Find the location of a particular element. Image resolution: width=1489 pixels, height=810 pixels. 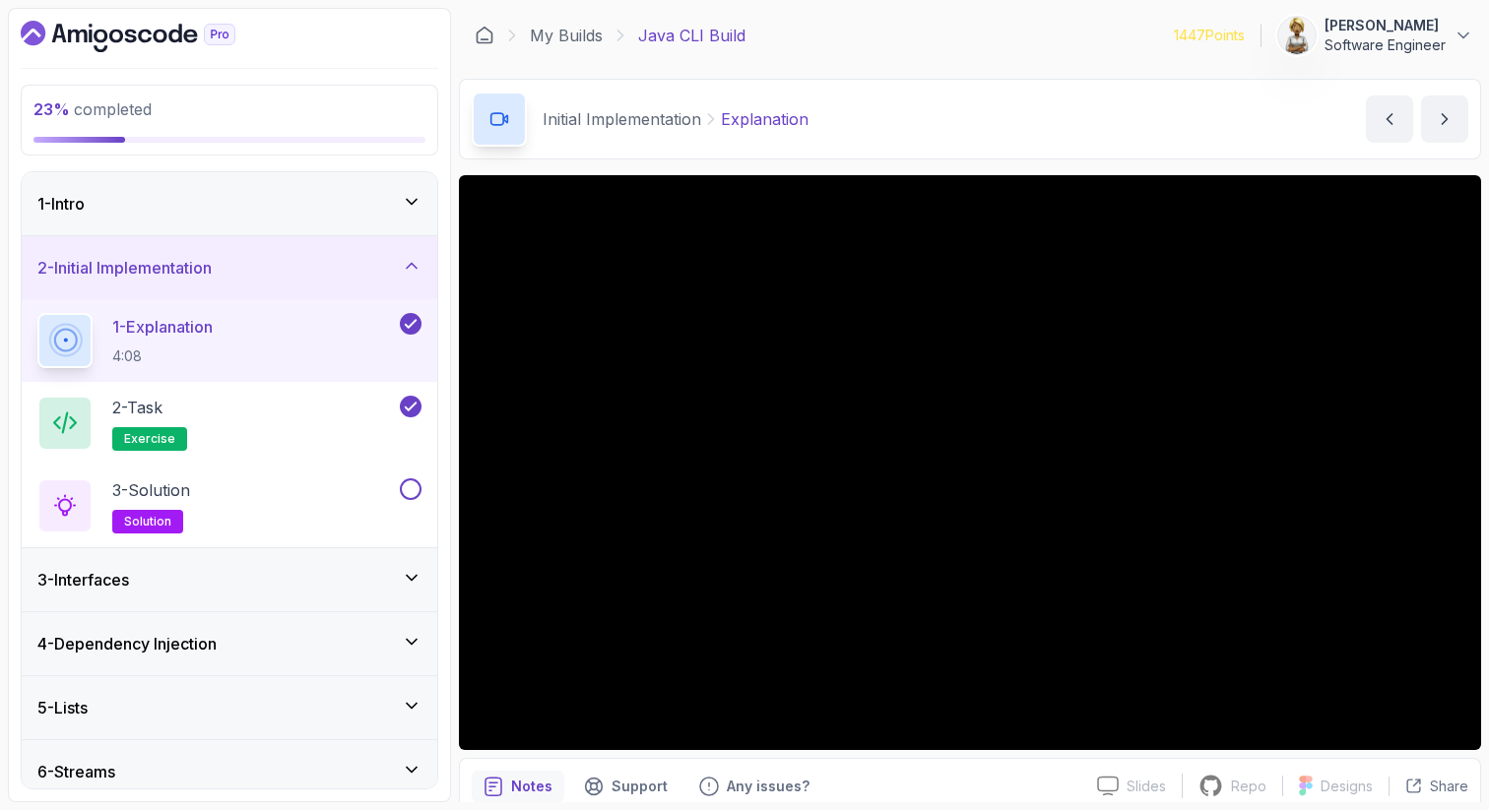

a: My Builds is located at coordinates (566, 35).